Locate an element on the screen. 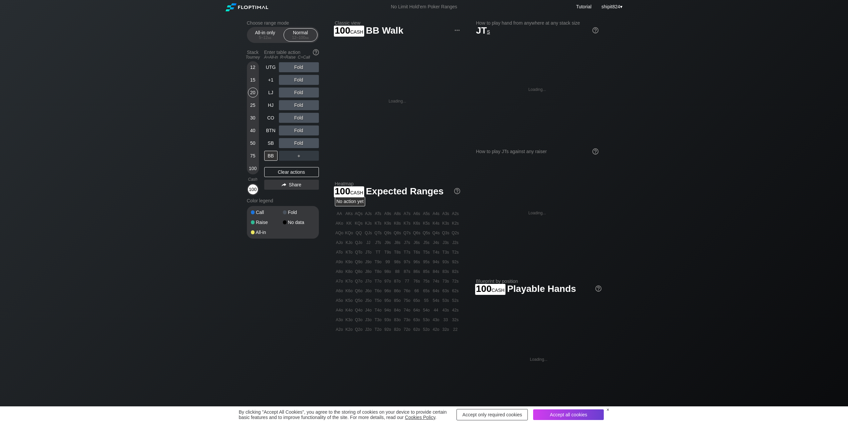  div: Q3o is located at coordinates (359, 320).